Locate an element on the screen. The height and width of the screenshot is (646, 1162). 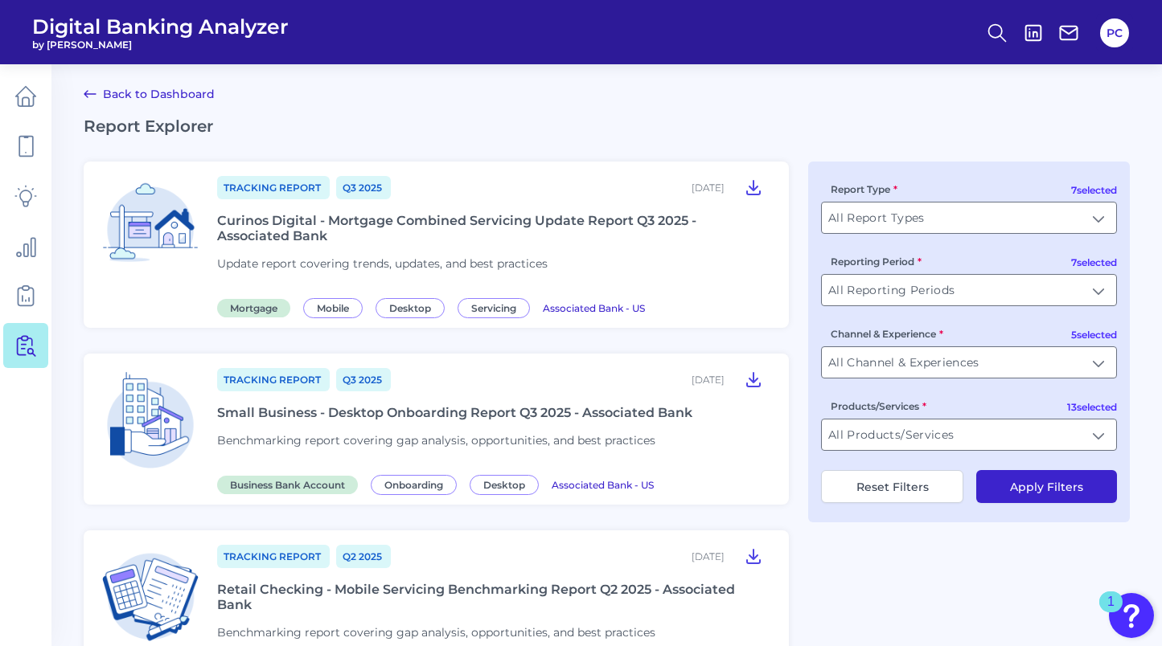
img: Business Bank Account is located at coordinates (150, 420).